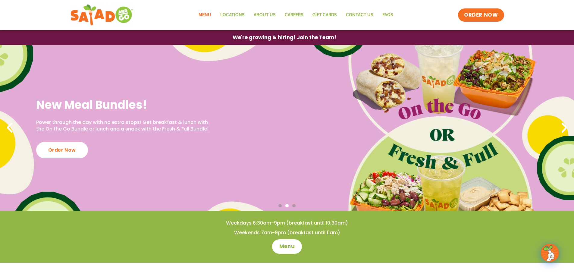  What do you see at coordinates (287, 246) in the screenshot?
I see `span: Menu` at bounding box center [287, 246].